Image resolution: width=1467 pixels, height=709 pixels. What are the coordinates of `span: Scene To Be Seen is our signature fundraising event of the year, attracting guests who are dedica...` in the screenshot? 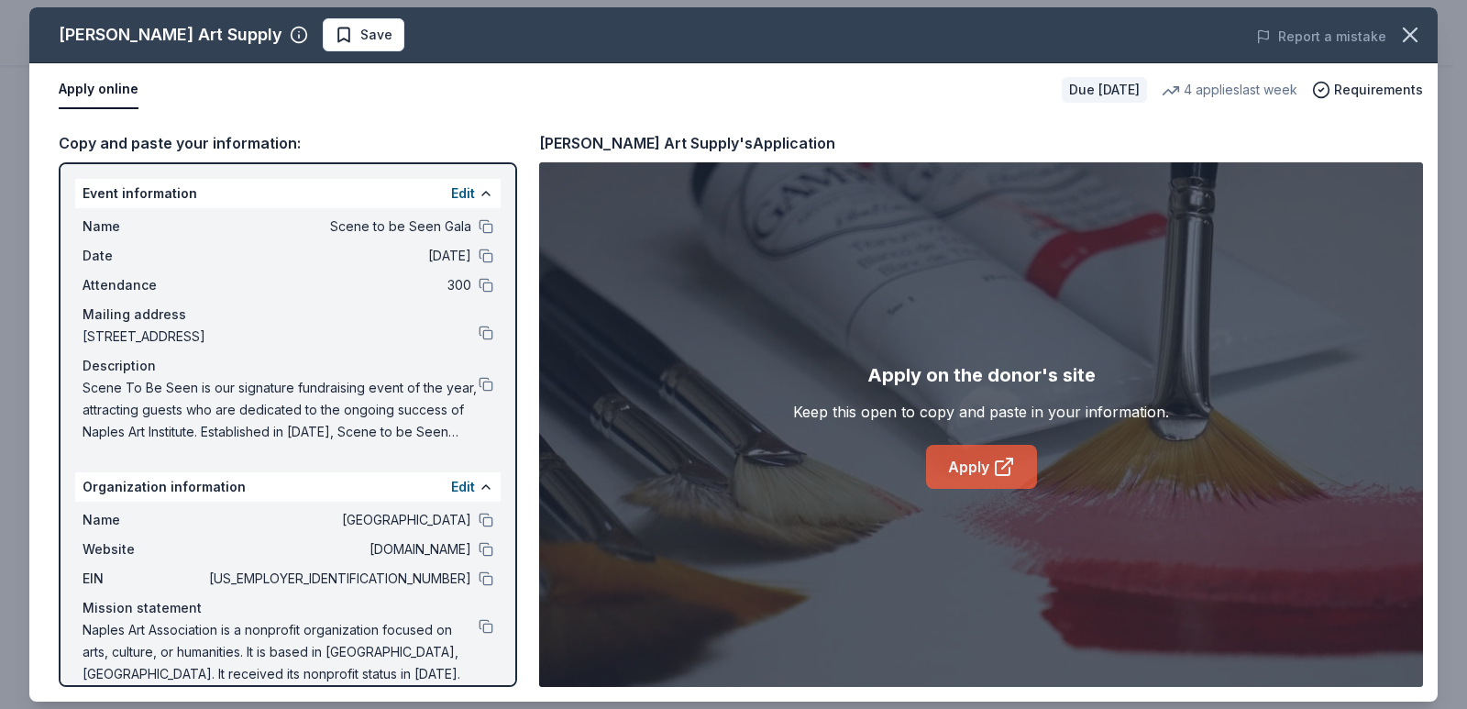 It's located at (281, 410).